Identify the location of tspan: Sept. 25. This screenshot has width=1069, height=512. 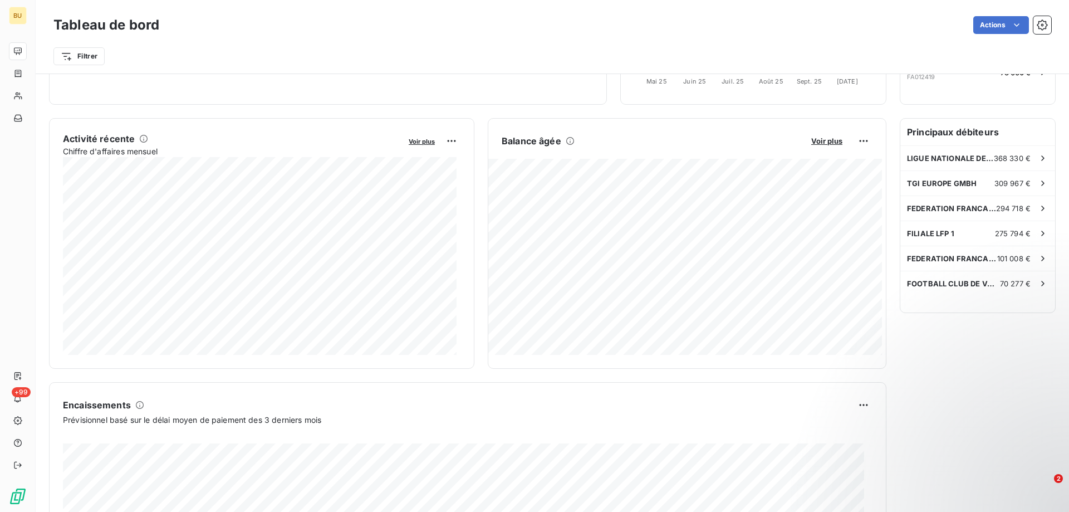
(809, 81).